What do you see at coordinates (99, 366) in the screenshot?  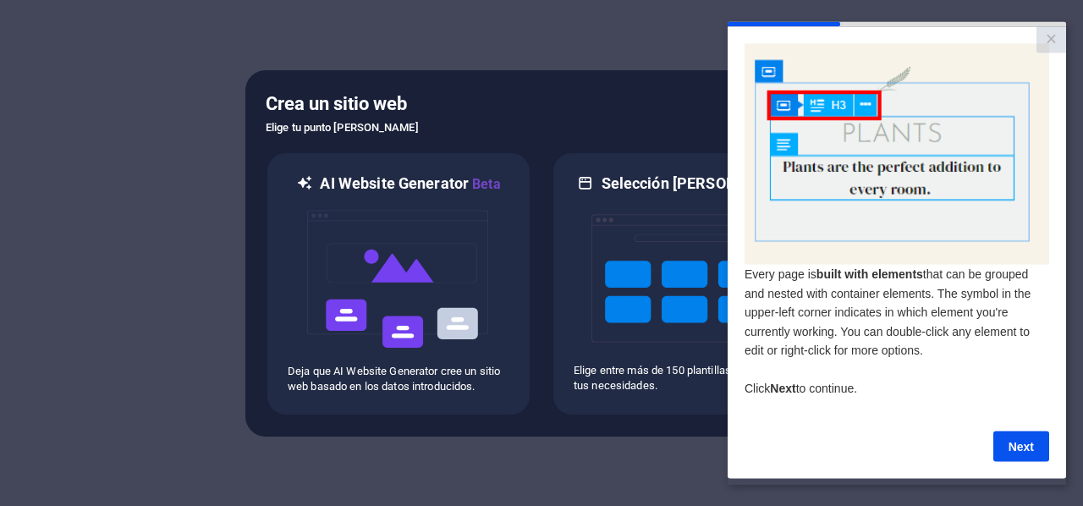 I see `span: to continue.` at bounding box center [99, 366].